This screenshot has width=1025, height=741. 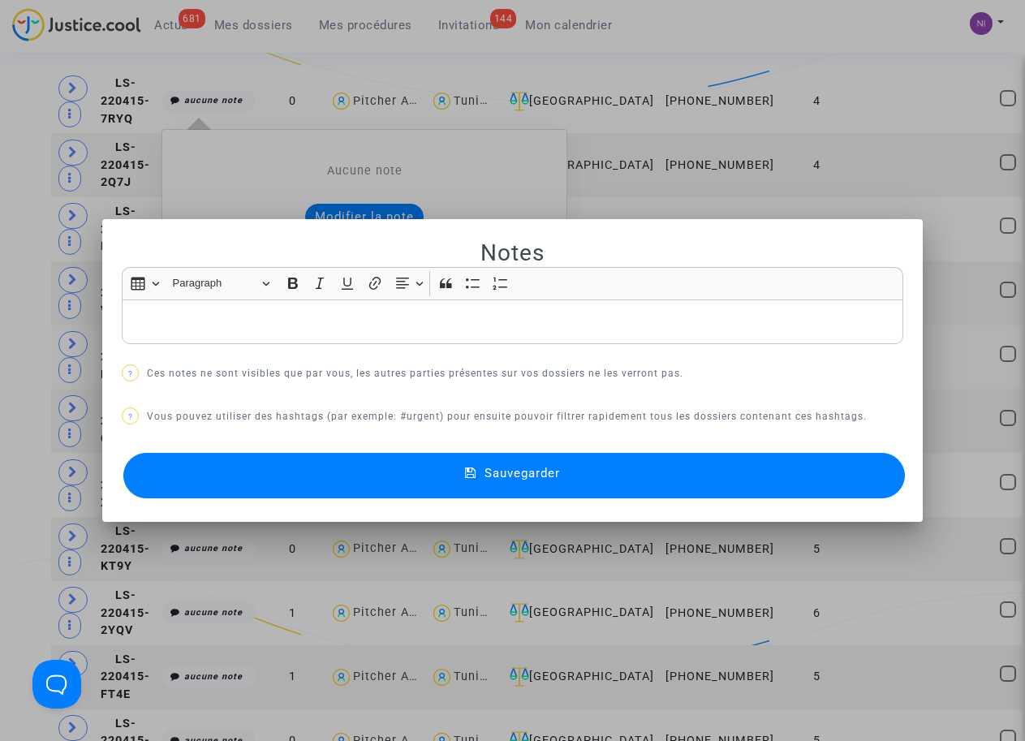 I want to click on div: Rich Text Editor, main, so click(x=512, y=322).